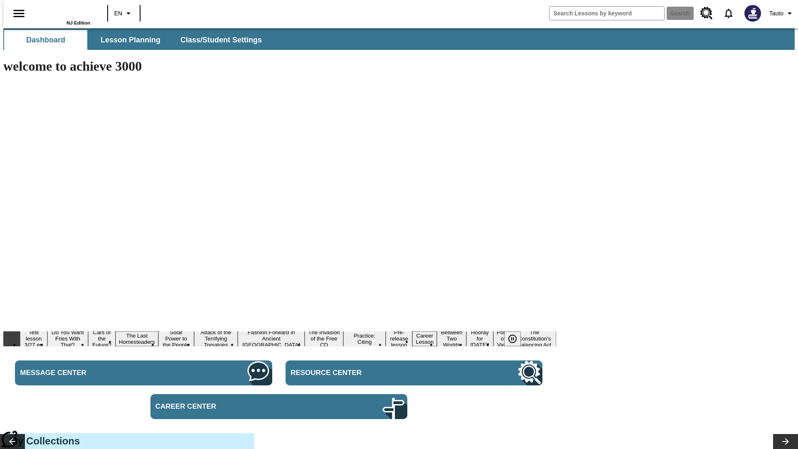 The height and width of the screenshot is (449, 798). What do you see at coordinates (399, 338) in the screenshot?
I see `button: Slide 10 Pre-release lesson` at bounding box center [399, 338].